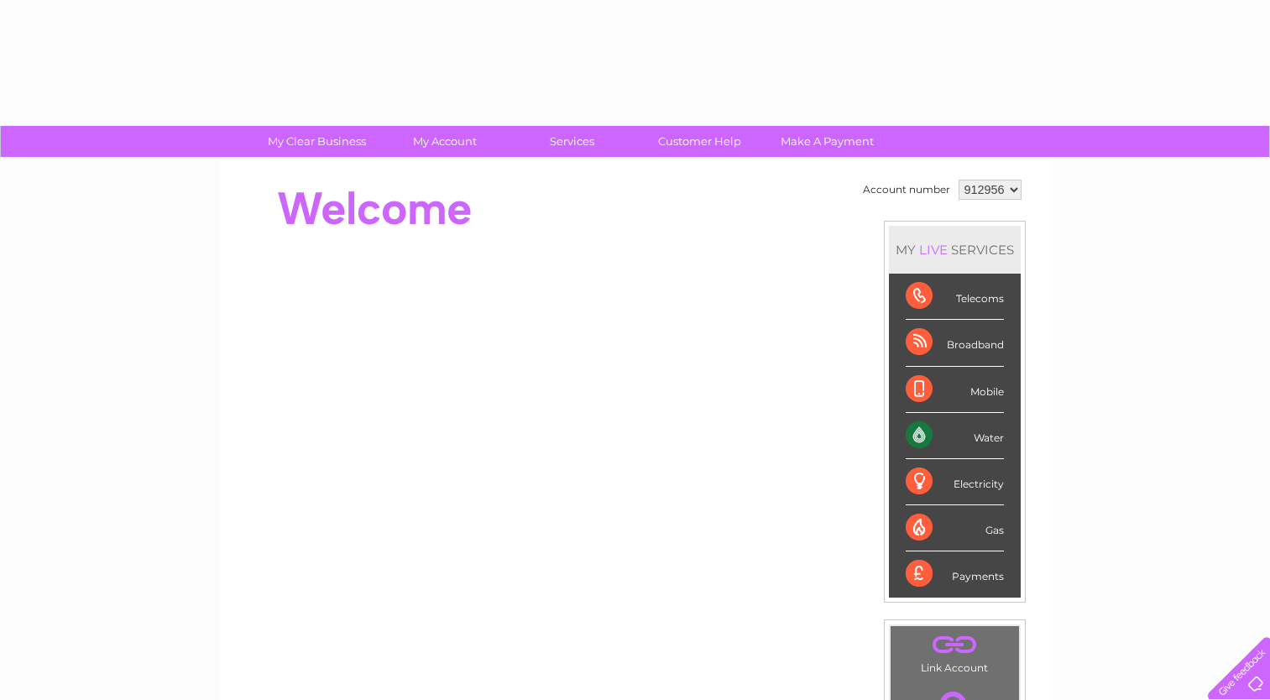 Image resolution: width=1270 pixels, height=700 pixels. Describe the element at coordinates (699, 141) in the screenshot. I see `a: Customer Help` at that location.